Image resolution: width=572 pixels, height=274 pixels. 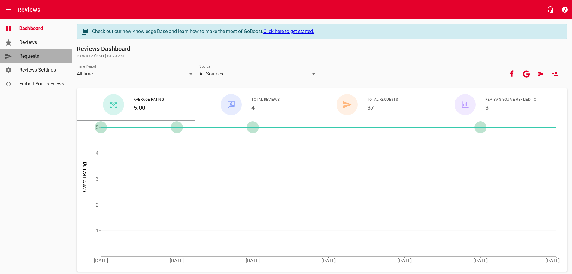 I want to click on div: All Sources, so click(x=258, y=74).